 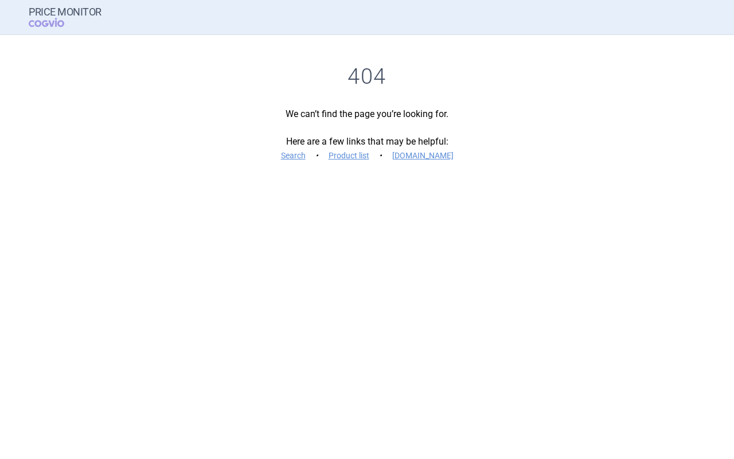 I want to click on a: Product list, so click(x=349, y=155).